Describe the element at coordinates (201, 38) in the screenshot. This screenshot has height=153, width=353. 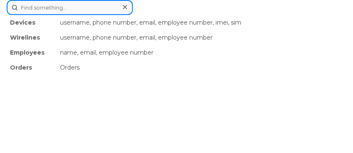
I see `div: username, phone number, email, employee number` at that location.